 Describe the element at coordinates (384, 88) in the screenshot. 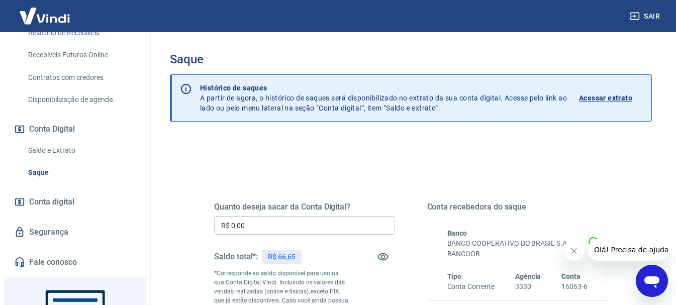

I see `p: Histórico de saques` at that location.